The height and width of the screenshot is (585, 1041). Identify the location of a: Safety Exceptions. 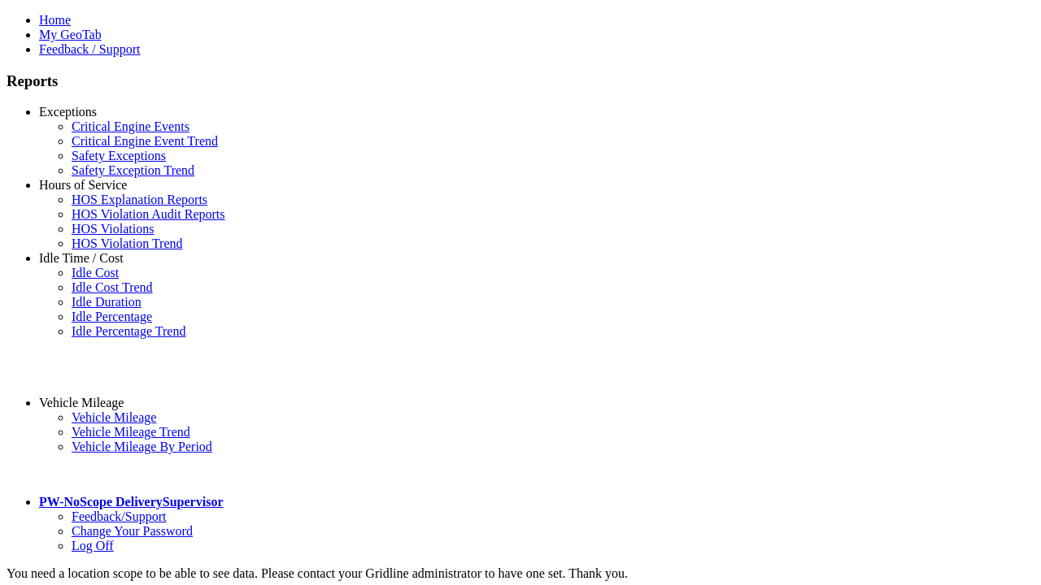
(119, 155).